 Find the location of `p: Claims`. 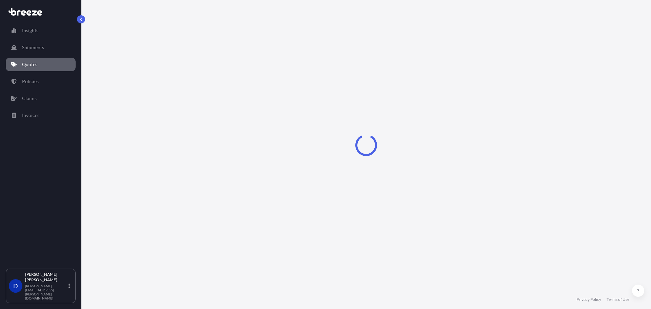

p: Claims is located at coordinates (29, 98).